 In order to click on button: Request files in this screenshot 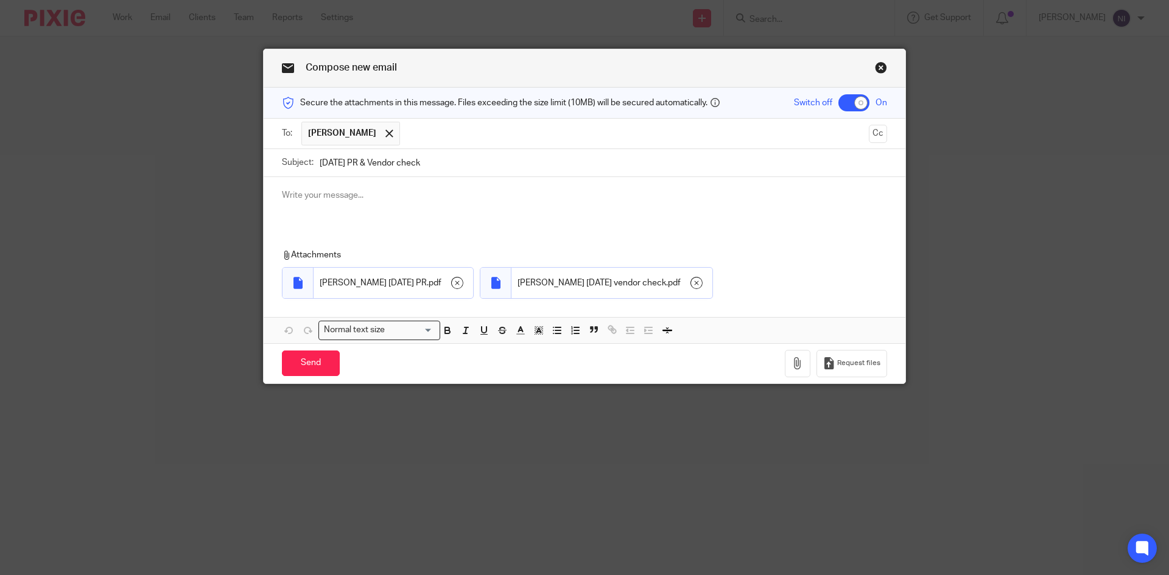, I will do `click(852, 363)`.